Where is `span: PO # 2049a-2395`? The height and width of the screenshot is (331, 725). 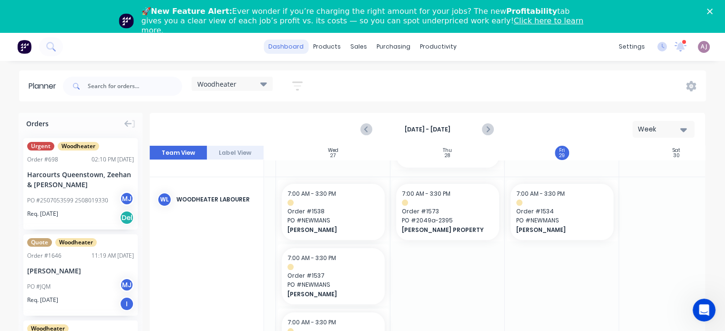 span: PO # 2049a-2395 is located at coordinates (447, 221).